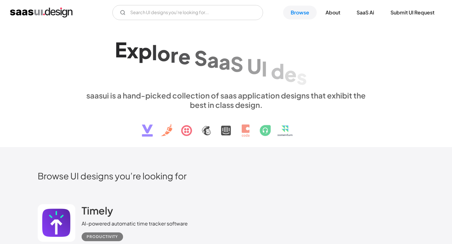 The width and height of the screenshot is (452, 244). What do you see at coordinates (226, 126) in the screenshot?
I see `img: text, icon, saas logo` at bounding box center [226, 126].